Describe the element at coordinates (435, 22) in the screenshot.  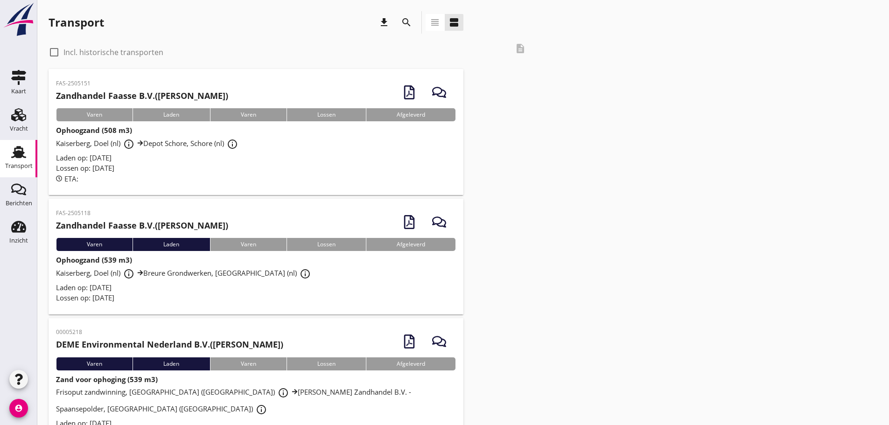
I see `i: view_headline` at that location.